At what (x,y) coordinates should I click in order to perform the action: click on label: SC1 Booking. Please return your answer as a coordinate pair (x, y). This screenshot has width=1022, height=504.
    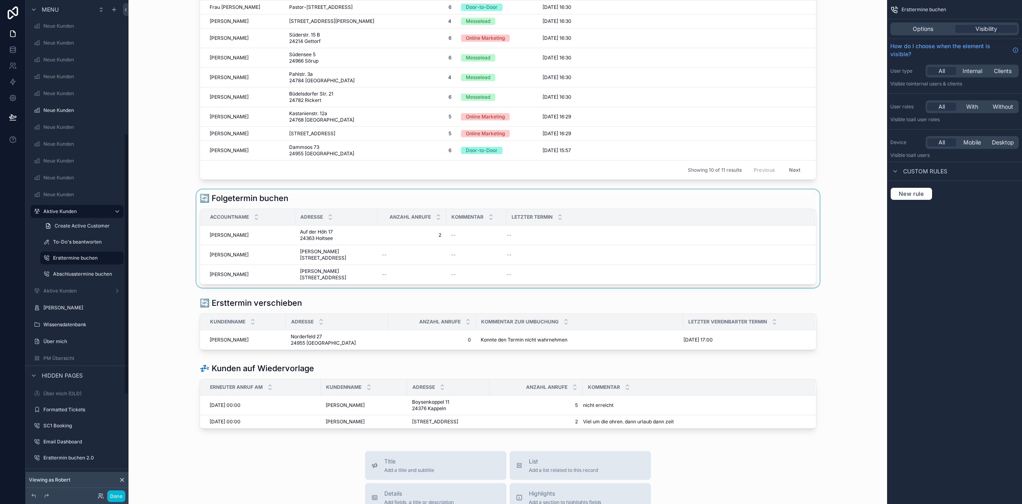
    Looking at the image, I should click on (83, 426).